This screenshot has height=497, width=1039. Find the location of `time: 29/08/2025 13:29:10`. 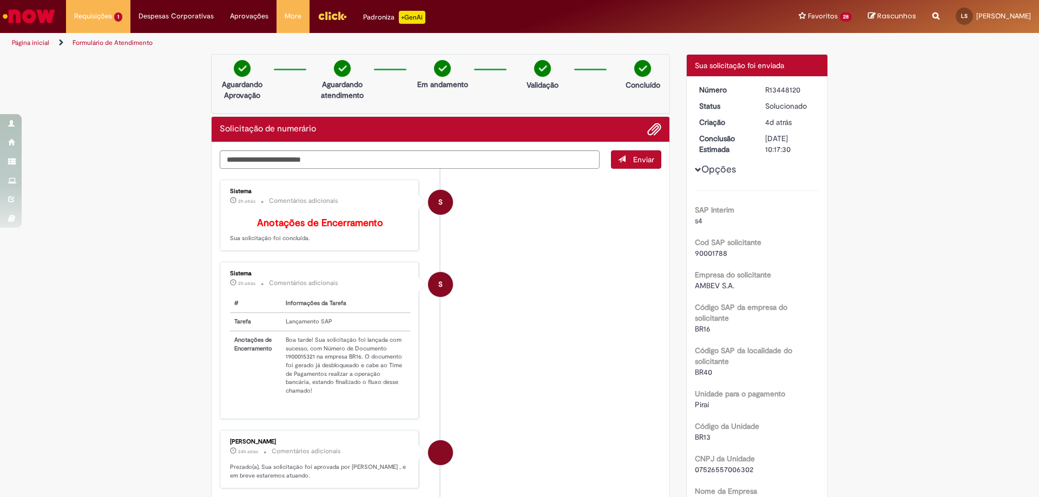

time: 29/08/2025 13:29:10 is located at coordinates (247, 201).